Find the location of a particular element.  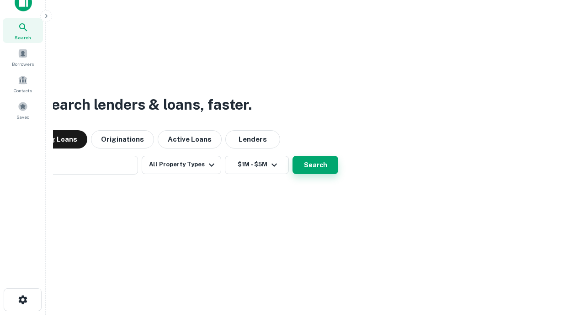

a: Search is located at coordinates (23, 31).